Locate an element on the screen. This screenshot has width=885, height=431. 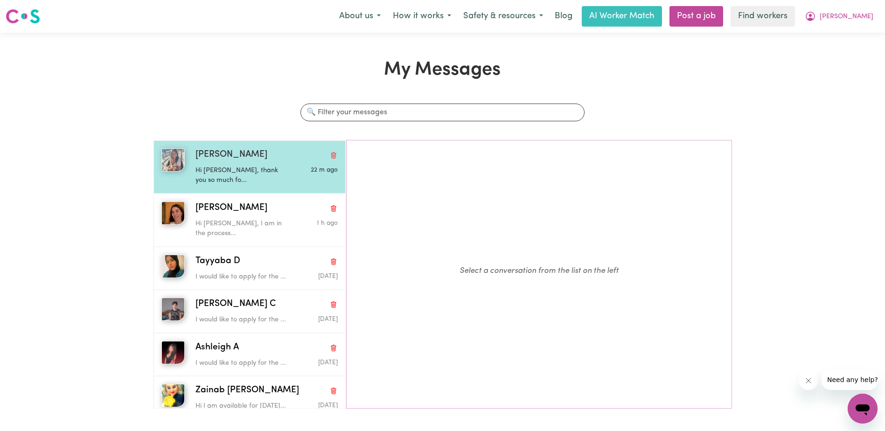
button: Safety & resources is located at coordinates (503, 16).